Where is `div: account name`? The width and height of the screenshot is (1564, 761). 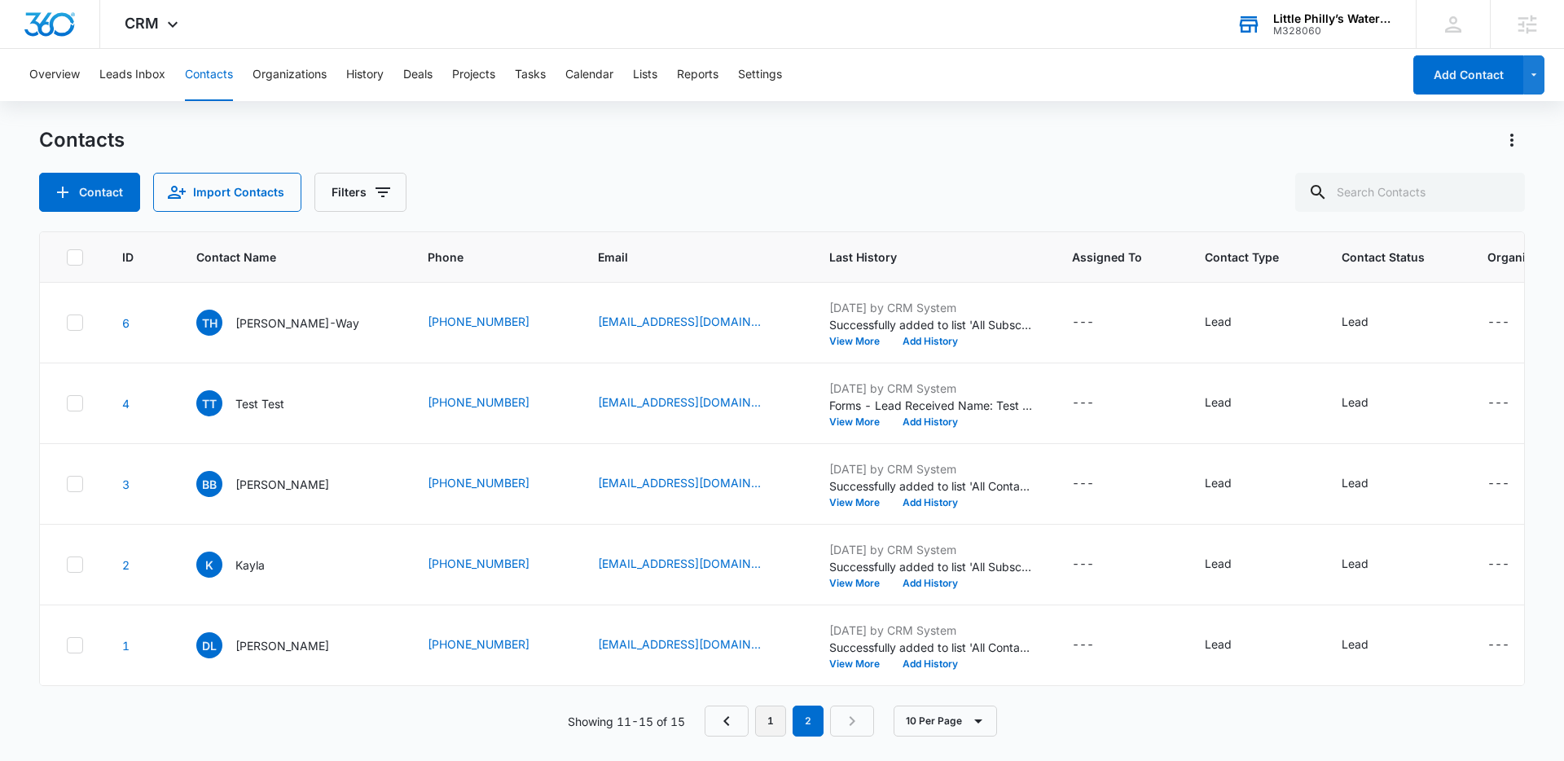
div: account name is located at coordinates (1333, 19).